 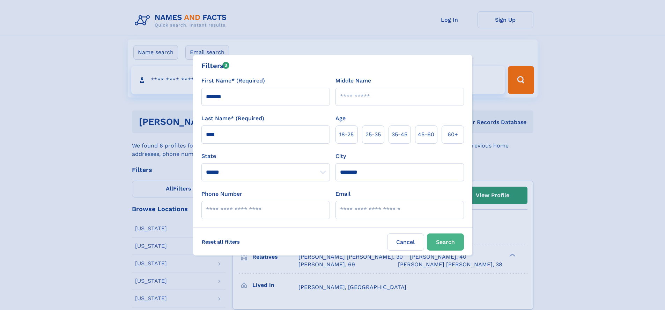 What do you see at coordinates (446, 242) in the screenshot?
I see `button: Search` at bounding box center [446, 242].